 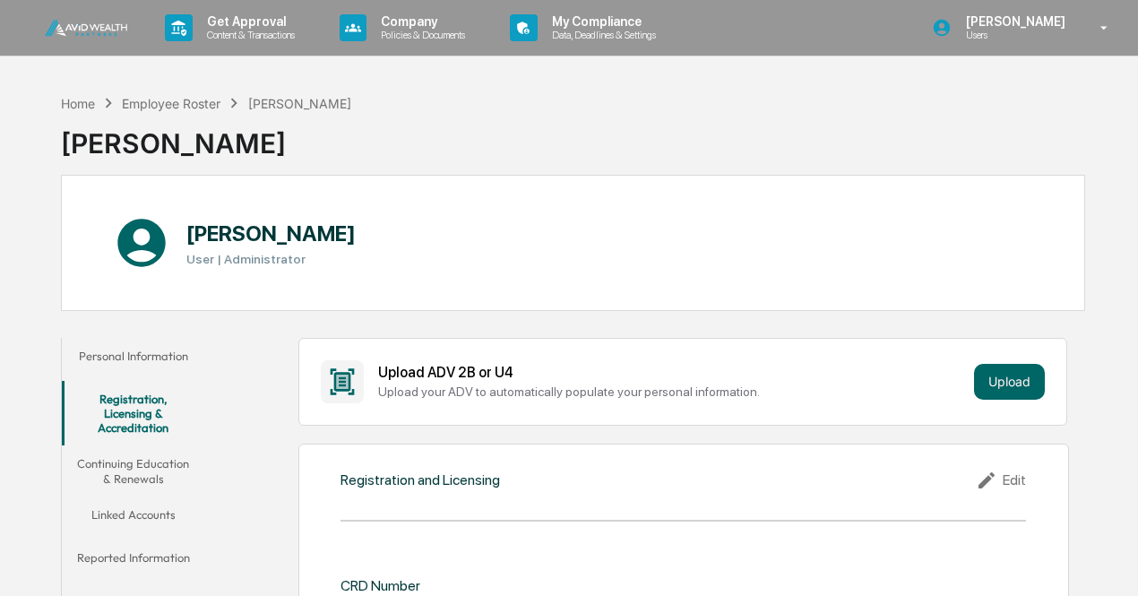 I want to click on p: Policies & Documents, so click(x=420, y=35).